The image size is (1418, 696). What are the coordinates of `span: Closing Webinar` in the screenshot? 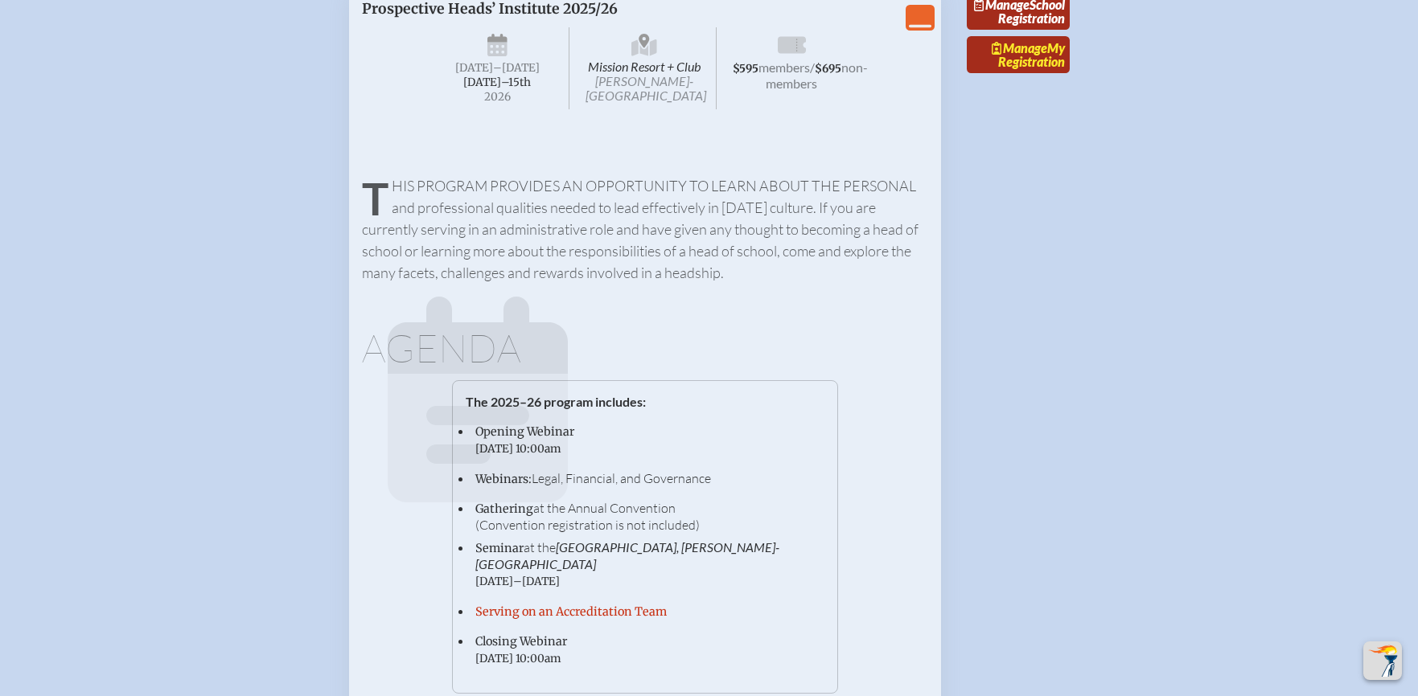 It's located at (521, 642).